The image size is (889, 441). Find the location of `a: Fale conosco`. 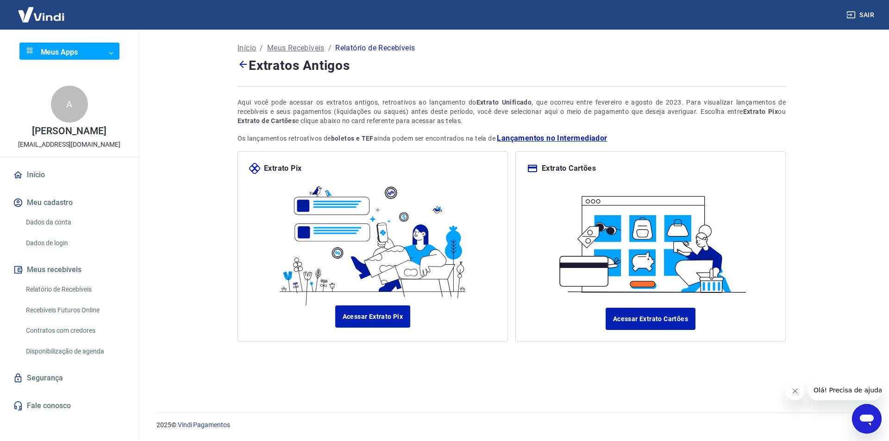

a: Fale conosco is located at coordinates (69, 406).